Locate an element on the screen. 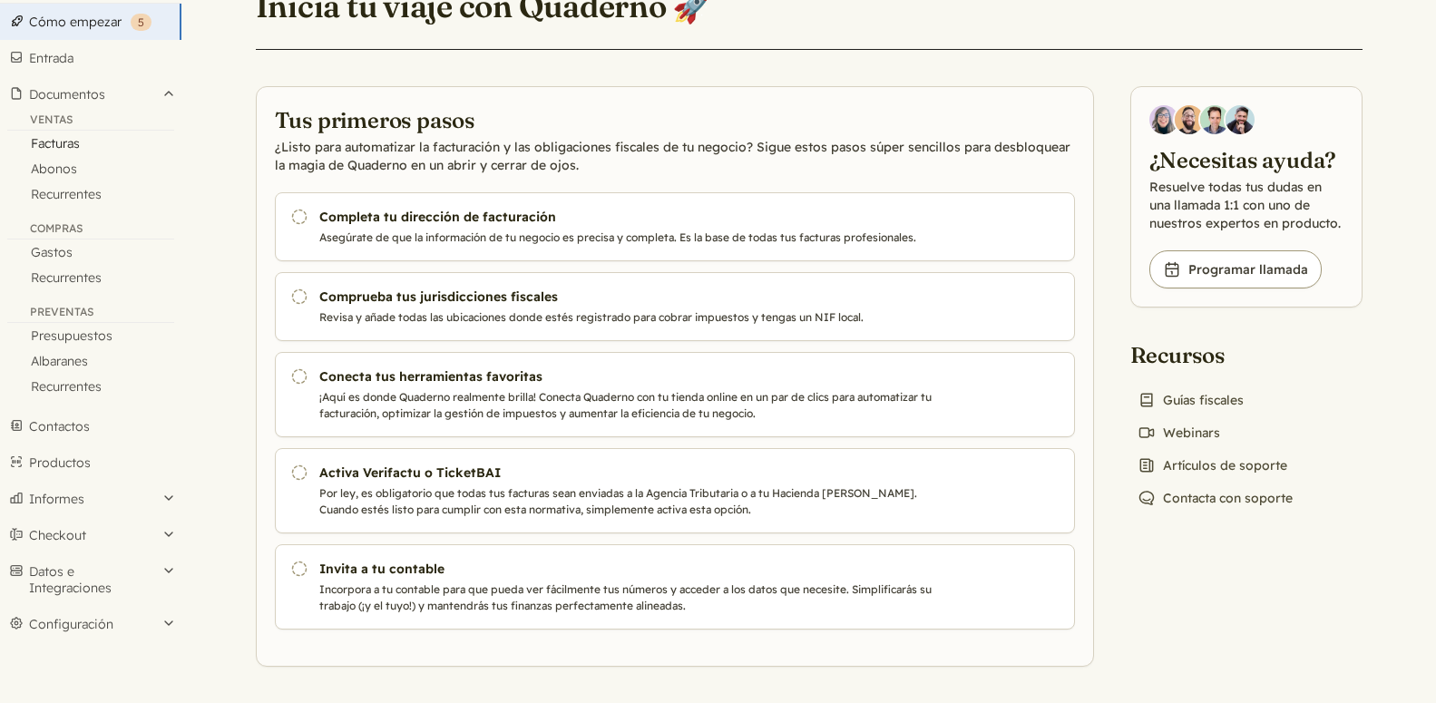 This screenshot has height=703, width=1436. h3: Completa tu dirección de facturación is located at coordinates (629, 217).